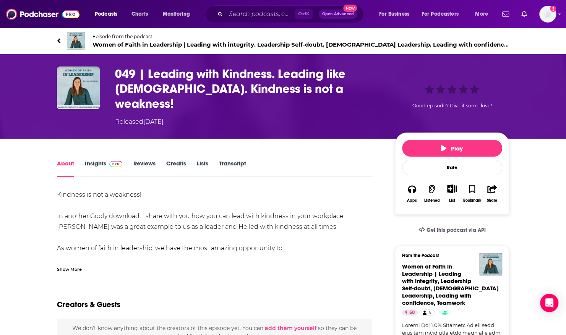  I want to click on a: Reviews, so click(144, 168).